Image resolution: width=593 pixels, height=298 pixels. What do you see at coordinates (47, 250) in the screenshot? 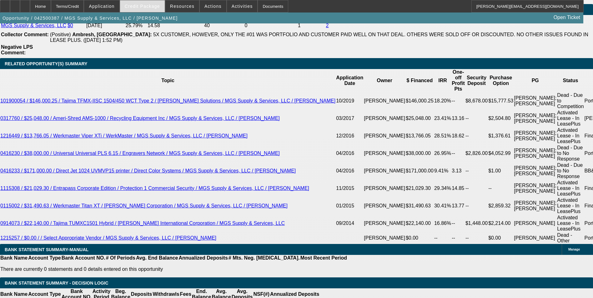
I see `span: BANK STATEMENT SUMMARY-MANUAL` at bounding box center [47, 250].